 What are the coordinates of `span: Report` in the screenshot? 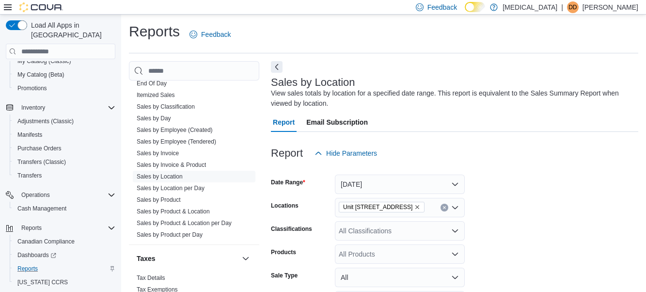 It's located at (284, 122).